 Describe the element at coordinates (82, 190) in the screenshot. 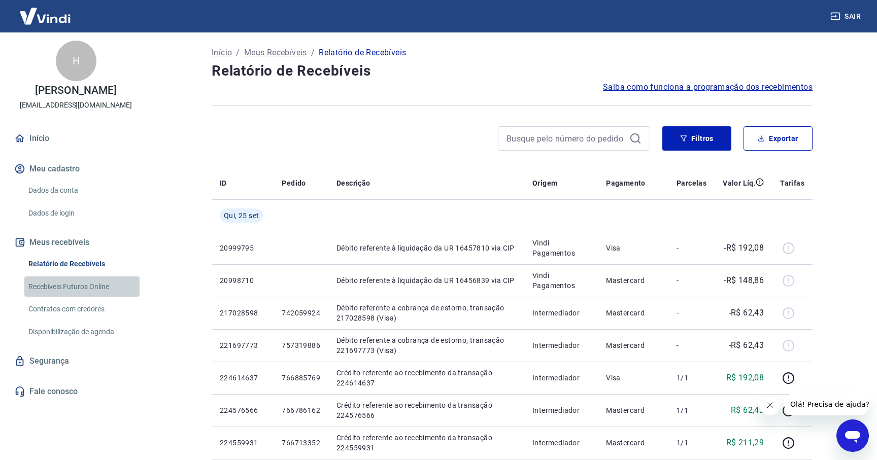

I see `a: Dados da conta` at that location.